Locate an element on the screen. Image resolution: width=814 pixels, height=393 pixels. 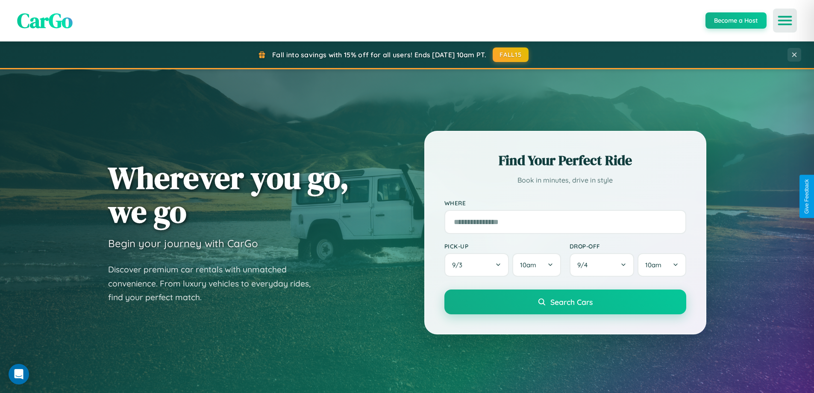
label: Where is located at coordinates (565, 202).